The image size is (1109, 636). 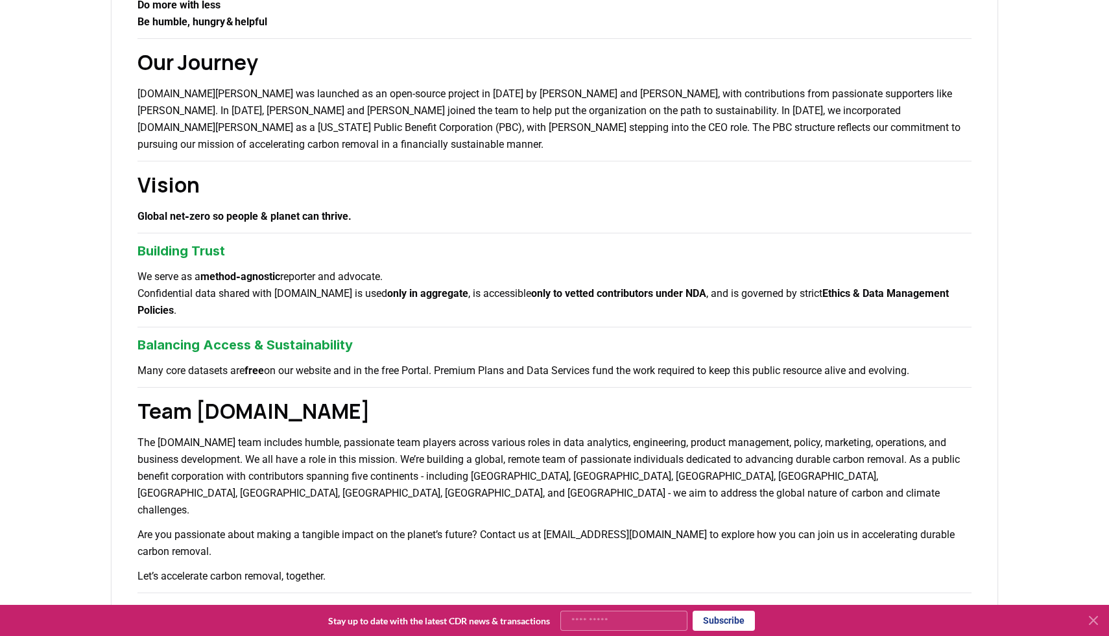 What do you see at coordinates (555, 544) in the screenshot?
I see `p: Are you passionate about making a tangible impact on the planet’s future? Contact us at [EMAIL_AD...` at bounding box center [555, 544].